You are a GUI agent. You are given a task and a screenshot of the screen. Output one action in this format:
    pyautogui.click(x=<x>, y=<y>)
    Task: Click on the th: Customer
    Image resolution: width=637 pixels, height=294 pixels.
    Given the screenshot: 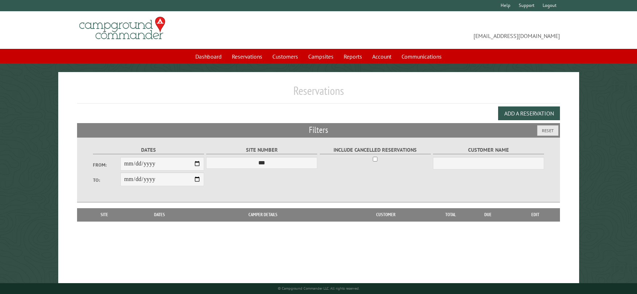 What is the action you would take?
    pyautogui.click(x=386, y=214)
    